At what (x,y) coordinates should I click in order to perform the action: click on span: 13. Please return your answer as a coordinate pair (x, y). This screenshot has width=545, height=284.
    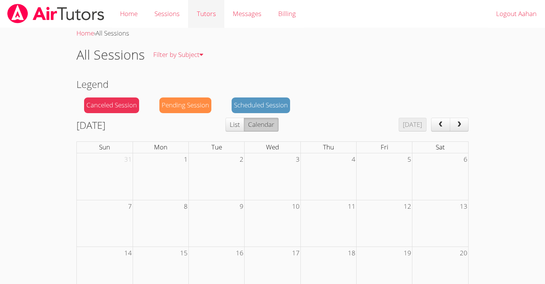
    Looking at the image, I should click on (463, 206).